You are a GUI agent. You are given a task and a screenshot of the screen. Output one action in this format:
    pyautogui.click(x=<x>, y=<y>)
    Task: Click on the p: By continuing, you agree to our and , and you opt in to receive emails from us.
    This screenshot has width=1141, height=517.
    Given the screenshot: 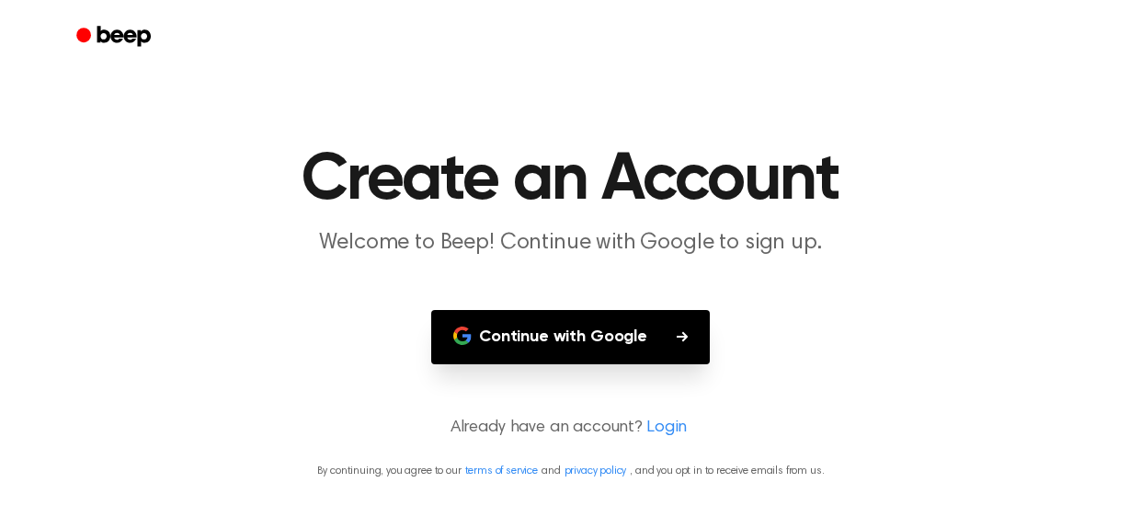 What is the action you would take?
    pyautogui.click(x=570, y=471)
    